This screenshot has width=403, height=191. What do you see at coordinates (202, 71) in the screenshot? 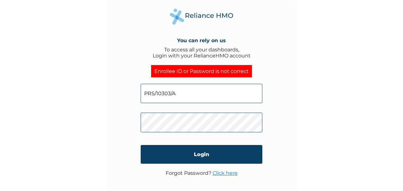
I see `div: Enrollee ID or Password is not correct` at bounding box center [202, 71].